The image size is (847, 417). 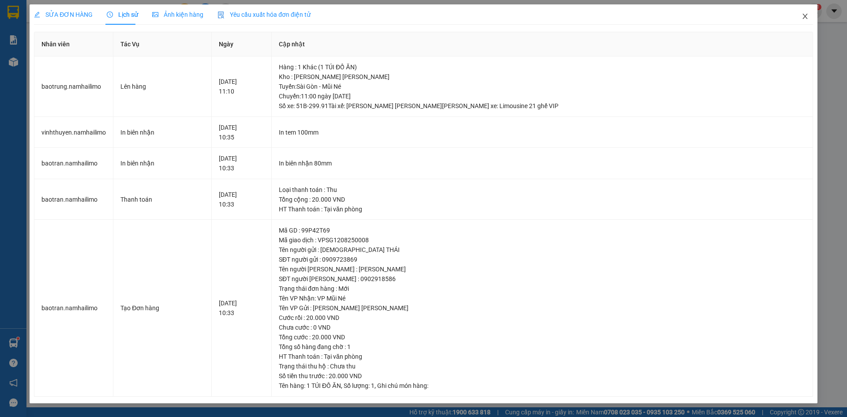 I want to click on div: Mã GD : 99P42T69, so click(x=542, y=230).